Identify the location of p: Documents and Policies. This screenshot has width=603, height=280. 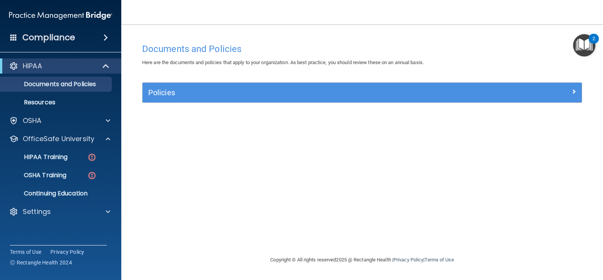
(56, 84).